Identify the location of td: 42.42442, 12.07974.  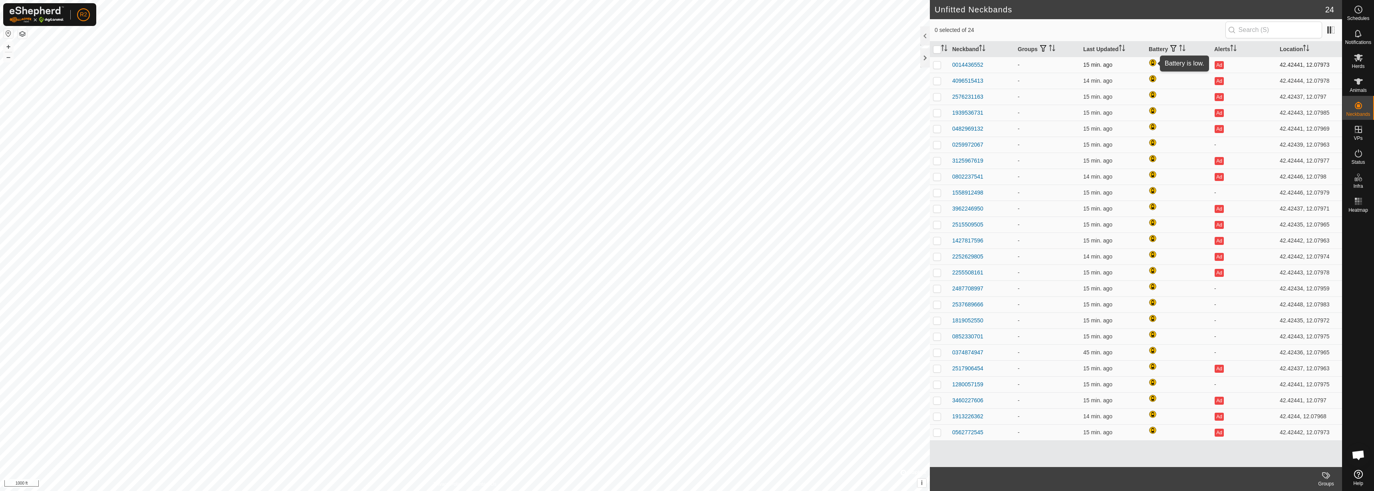
(1309, 256).